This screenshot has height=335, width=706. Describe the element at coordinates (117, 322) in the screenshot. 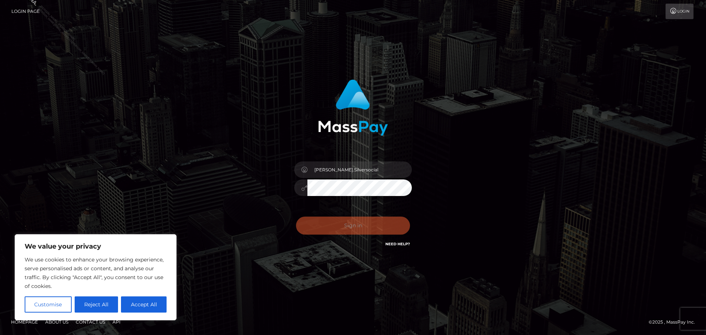

I see `a: API` at that location.